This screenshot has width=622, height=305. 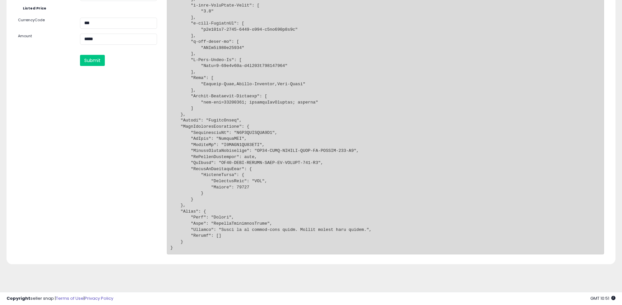 What do you see at coordinates (602, 298) in the screenshot?
I see `span: 2025-08-17 10:51 GMT` at bounding box center [602, 298].